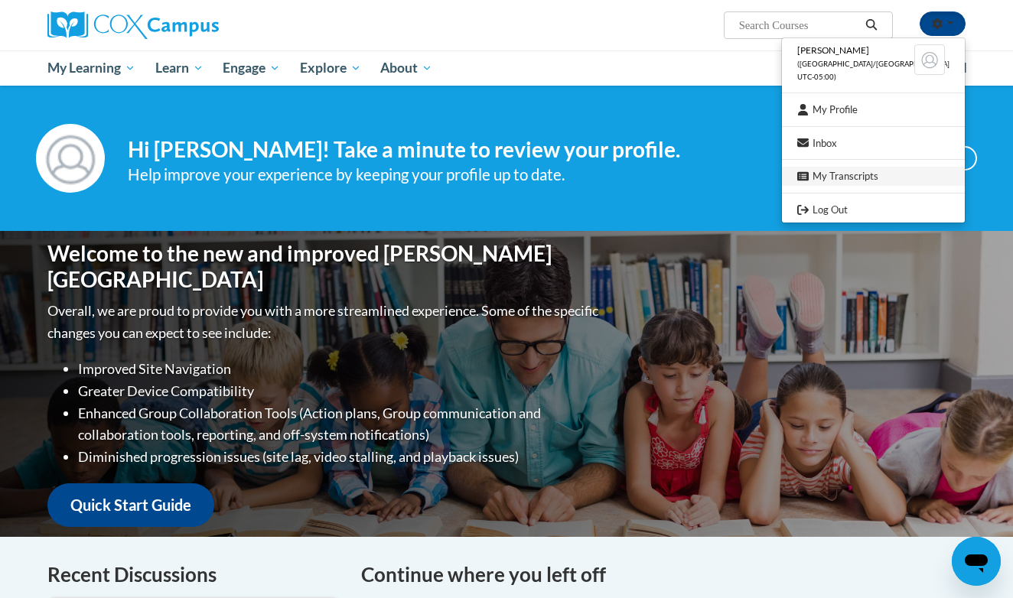 Image resolution: width=1013 pixels, height=598 pixels. Describe the element at coordinates (340, 391) in the screenshot. I see `li: Greater Device Compatibility` at that location.